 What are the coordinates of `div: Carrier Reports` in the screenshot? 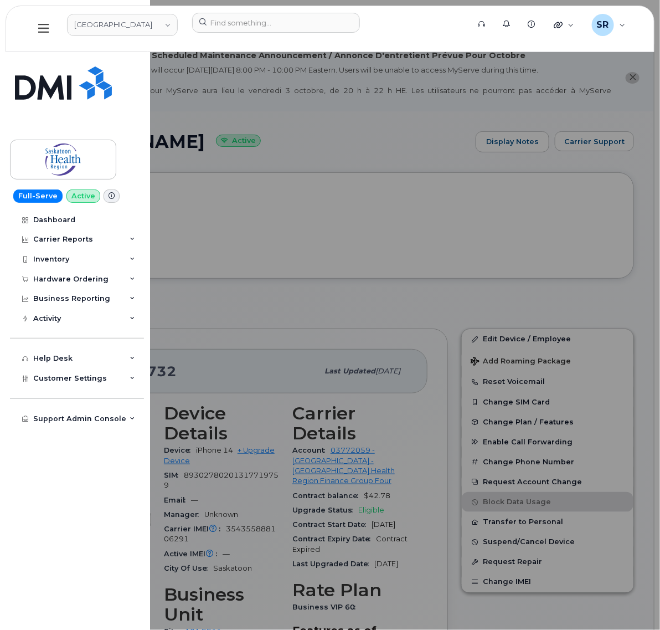 It's located at (63, 239).